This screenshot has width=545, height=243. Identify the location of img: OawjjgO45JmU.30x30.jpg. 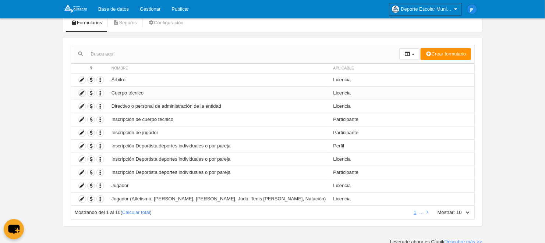
(395, 9).